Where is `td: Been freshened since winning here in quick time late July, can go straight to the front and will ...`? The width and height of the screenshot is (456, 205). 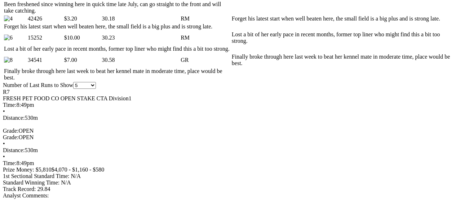 td: Been freshened since winning here in quick time late July, can go straight to the front and will ... is located at coordinates (117, 8).